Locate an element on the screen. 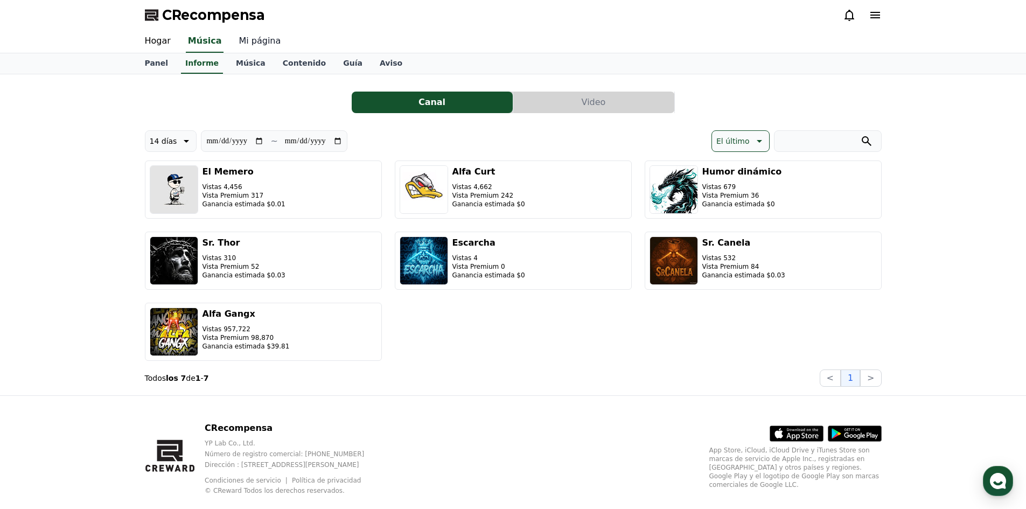 The width and height of the screenshot is (1026, 509). img: El Memero is located at coordinates (174, 190).